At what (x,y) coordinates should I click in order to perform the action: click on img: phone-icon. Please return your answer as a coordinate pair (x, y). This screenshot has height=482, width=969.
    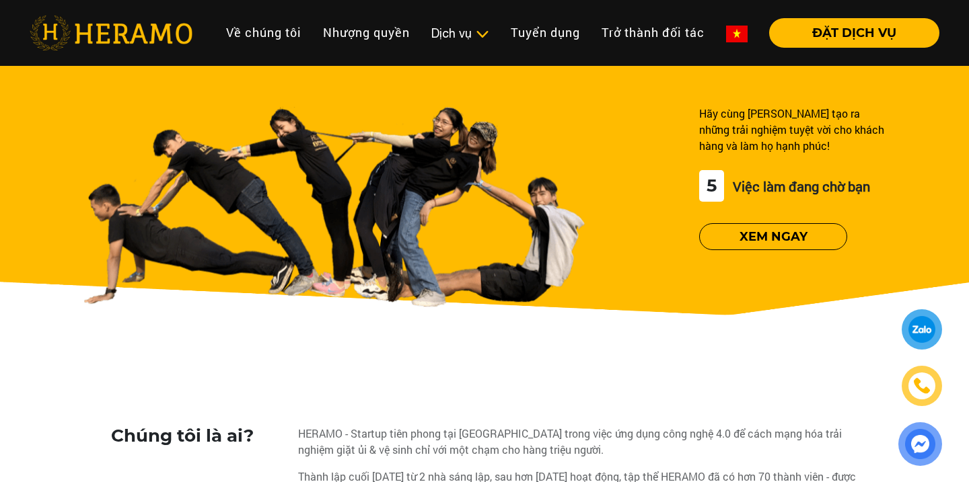
    Looking at the image, I should click on (921, 386).